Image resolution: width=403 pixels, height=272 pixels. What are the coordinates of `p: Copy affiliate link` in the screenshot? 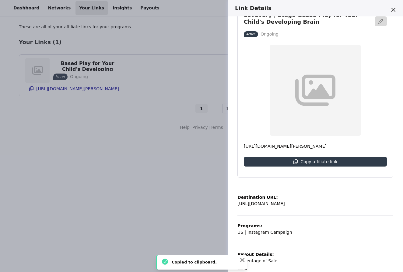 It's located at (319, 162).